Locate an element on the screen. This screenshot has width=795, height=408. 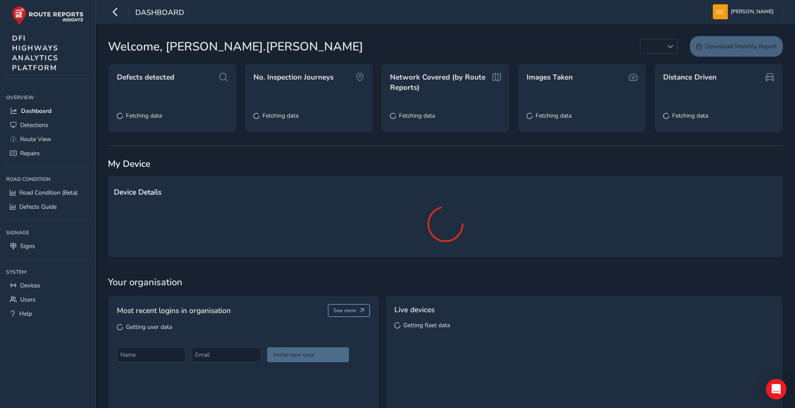
button: See more is located at coordinates (349, 311).